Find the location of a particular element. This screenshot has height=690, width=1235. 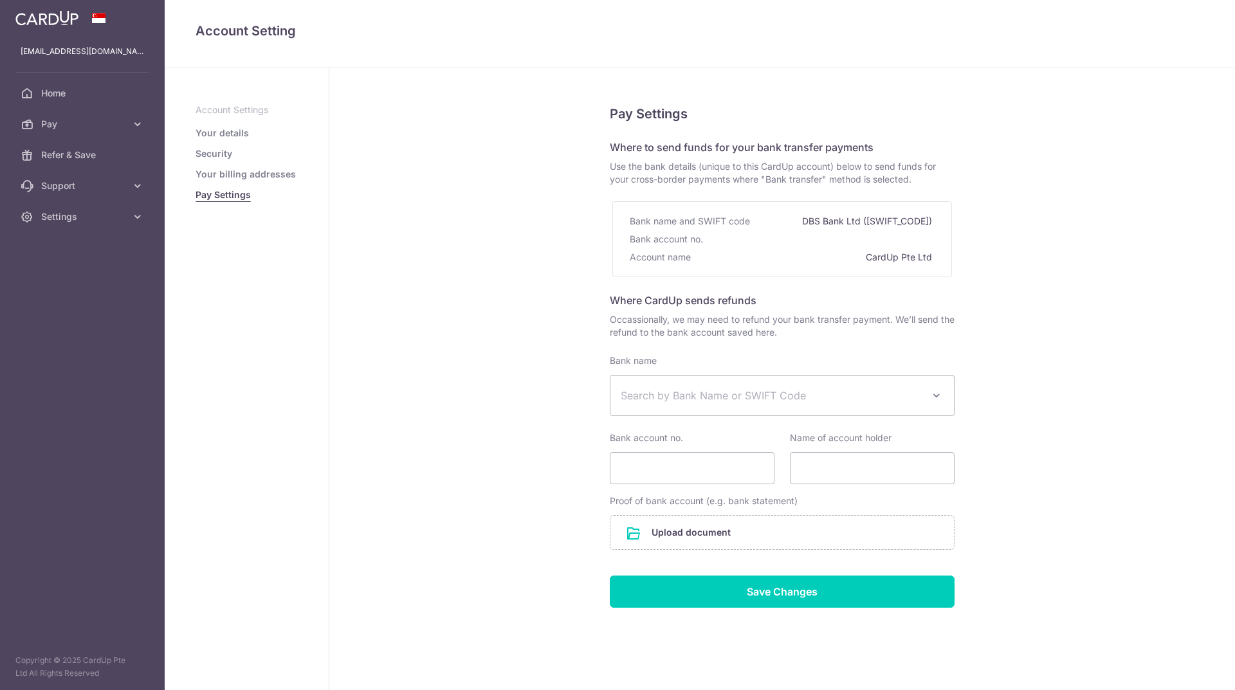

input: Save Changes is located at coordinates (782, 592).